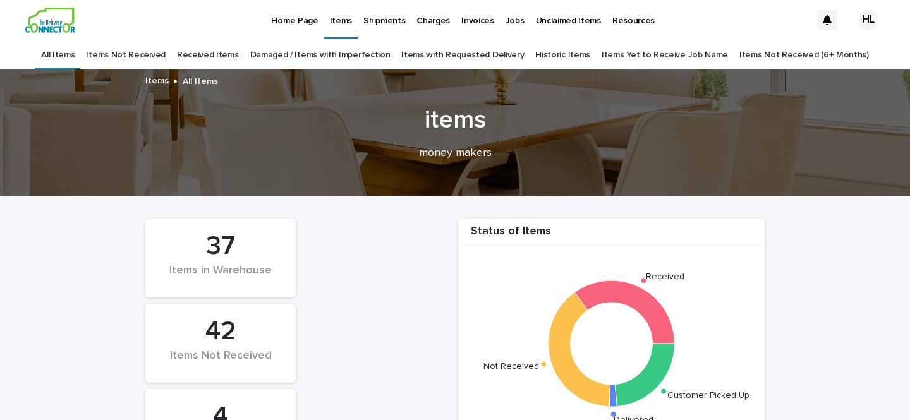  What do you see at coordinates (221, 247) in the screenshot?
I see `div: 37` at bounding box center [221, 247].